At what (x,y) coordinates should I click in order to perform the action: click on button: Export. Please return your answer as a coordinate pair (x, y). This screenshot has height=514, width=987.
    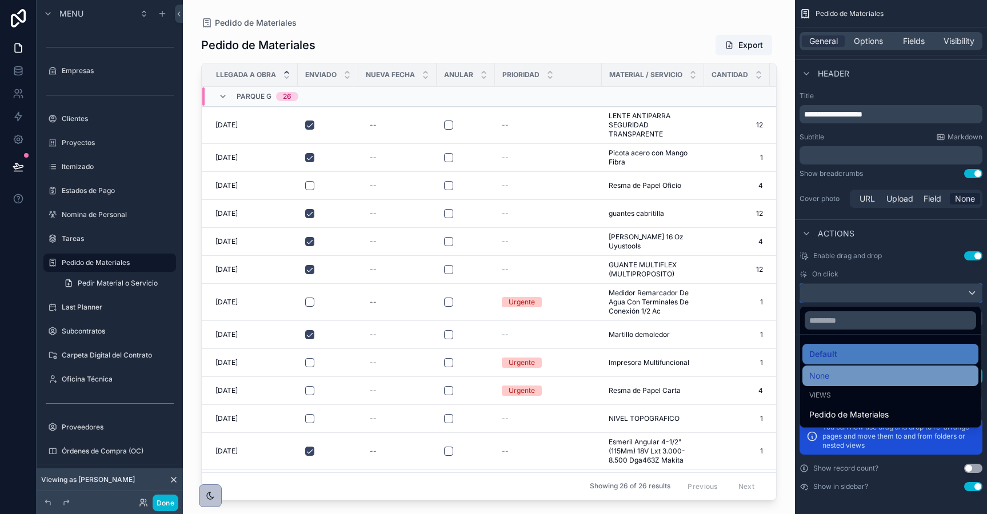
    Looking at the image, I should click on (744, 45).